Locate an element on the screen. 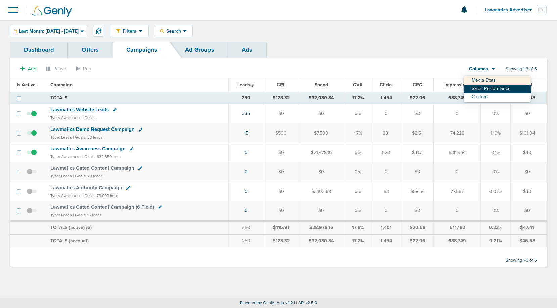 The image size is (557, 308). td: 611,182 is located at coordinates (457, 228).